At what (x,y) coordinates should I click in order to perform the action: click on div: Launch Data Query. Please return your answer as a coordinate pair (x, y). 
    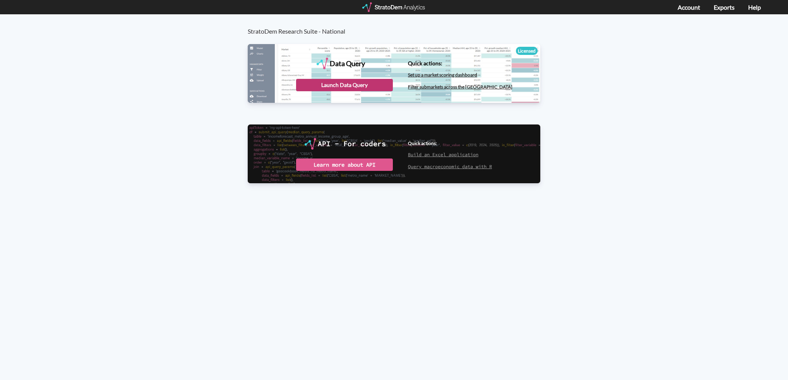
    Looking at the image, I should click on (344, 85).